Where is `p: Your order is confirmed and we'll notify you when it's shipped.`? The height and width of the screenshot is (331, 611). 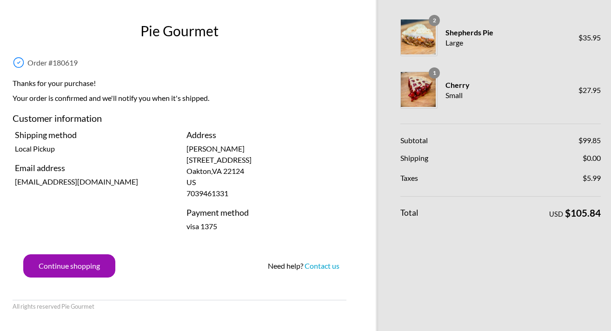 p: Your order is confirmed and we'll notify you when it's shipped. is located at coordinates (180, 100).